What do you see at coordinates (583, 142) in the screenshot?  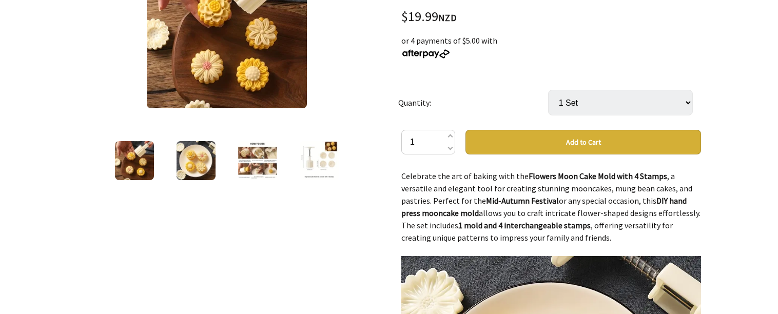 I see `button: Add to Cart` at bounding box center [583, 142].